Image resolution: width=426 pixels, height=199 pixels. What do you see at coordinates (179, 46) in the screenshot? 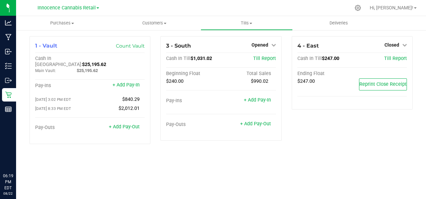
I see `span: 3 - South` at bounding box center [179, 46].